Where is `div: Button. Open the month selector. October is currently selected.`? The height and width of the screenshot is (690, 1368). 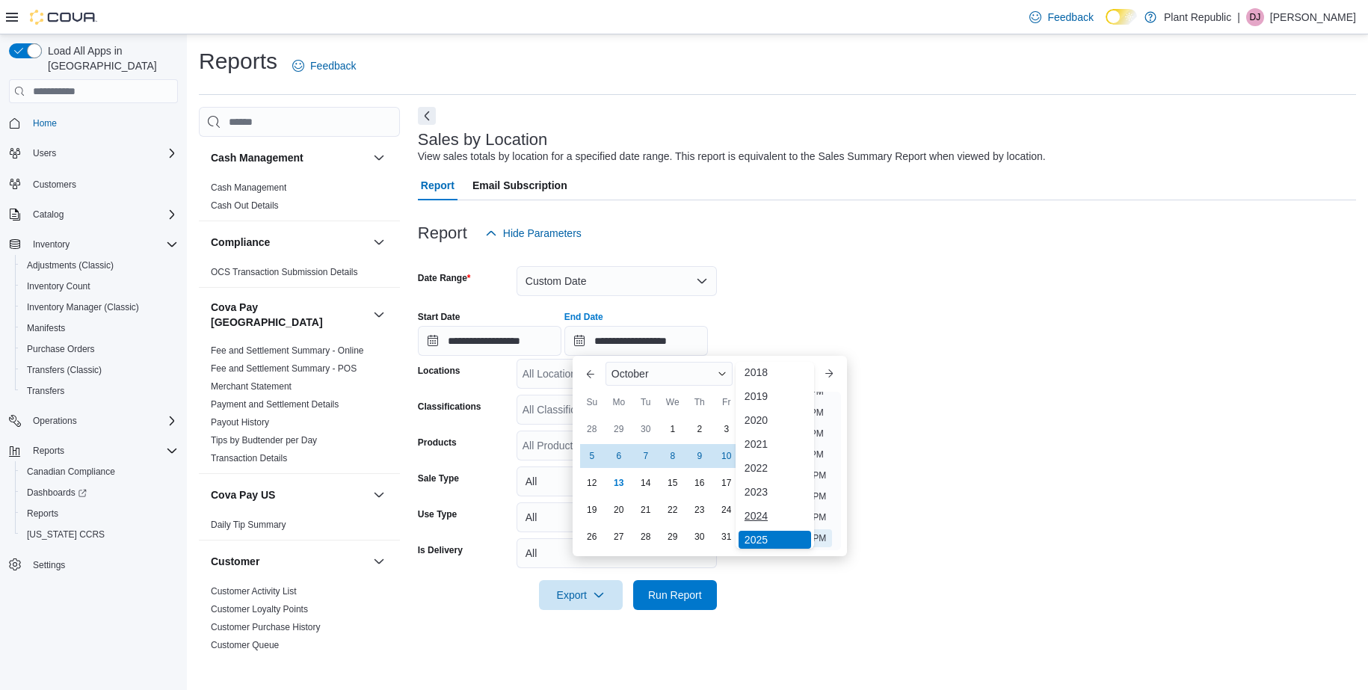
div: Button. Open the month selector. October is currently selected. is located at coordinates (669, 374).